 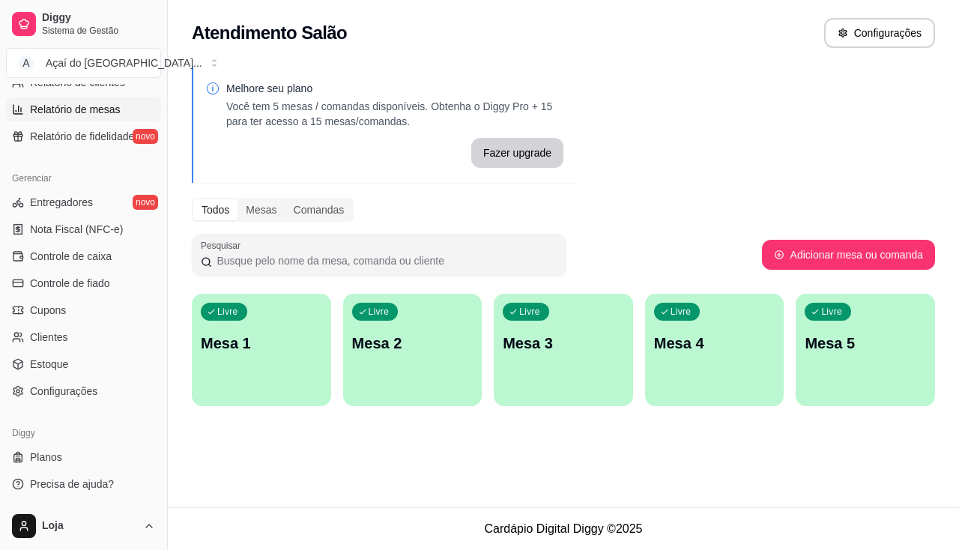 I want to click on button: Select a team, so click(x=83, y=63).